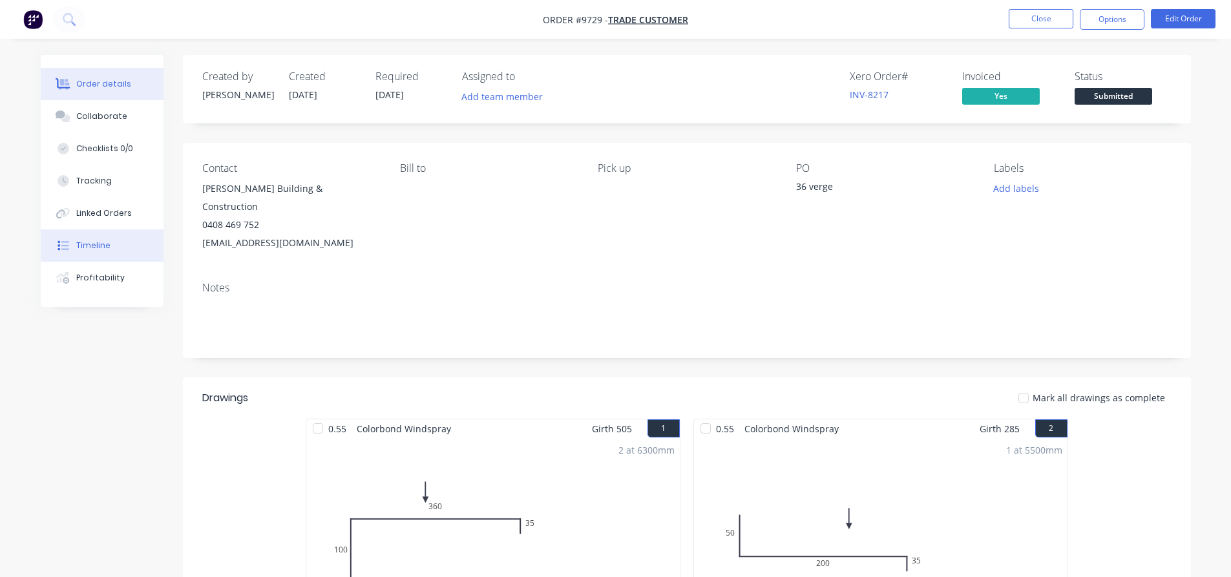 This screenshot has width=1231, height=577. I want to click on div: Notes, so click(687, 288).